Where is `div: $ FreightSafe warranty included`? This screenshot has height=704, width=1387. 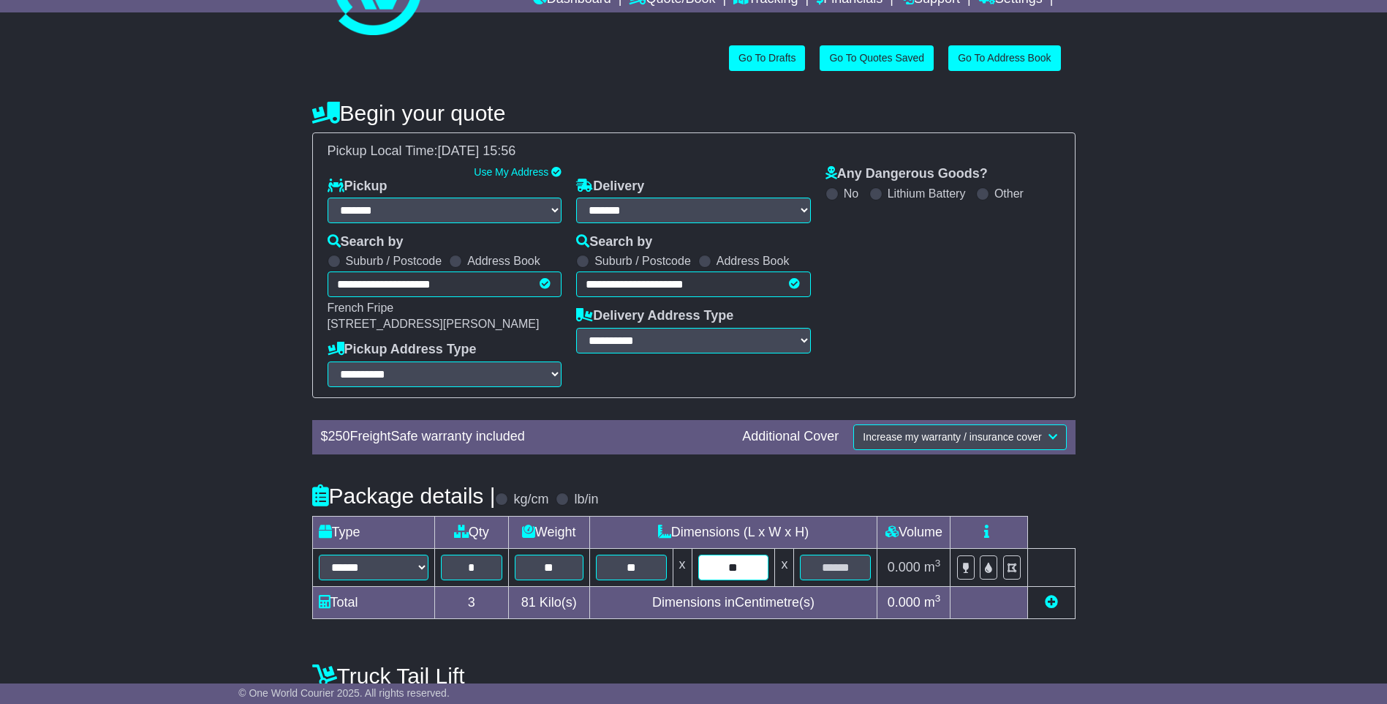 div: $ FreightSafe warranty included is located at coordinates (524, 437).